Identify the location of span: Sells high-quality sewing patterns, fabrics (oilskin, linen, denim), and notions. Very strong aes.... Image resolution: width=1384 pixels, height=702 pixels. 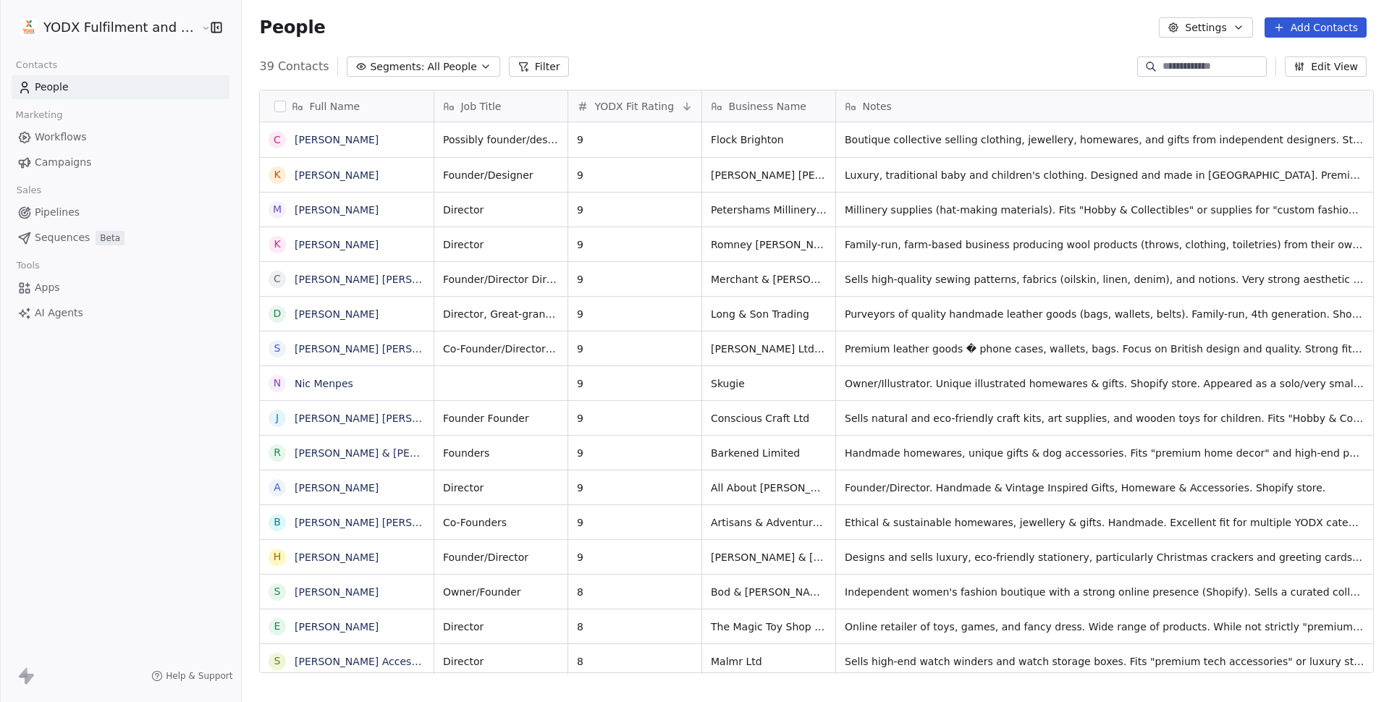
(1105, 279).